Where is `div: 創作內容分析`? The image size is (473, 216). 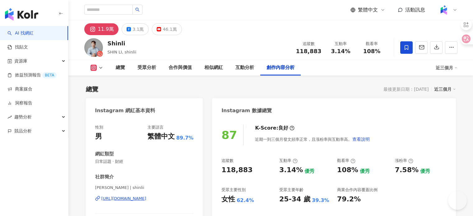 div: 創作內容分析 is located at coordinates (281, 68).